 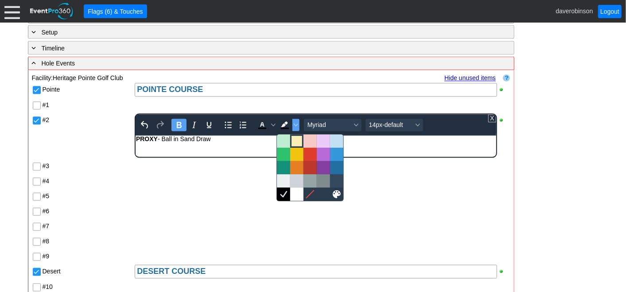 What do you see at coordinates (297, 168) in the screenshot?
I see `div: Orange` at bounding box center [297, 168].